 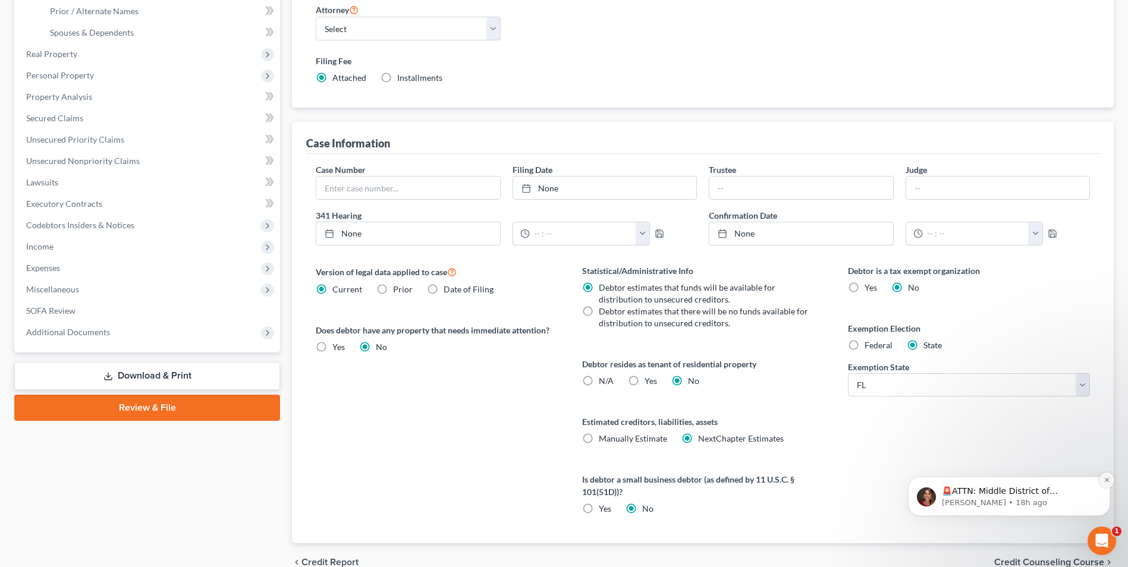 What do you see at coordinates (68, 332) in the screenshot?
I see `span: Additional Documents` at bounding box center [68, 332].